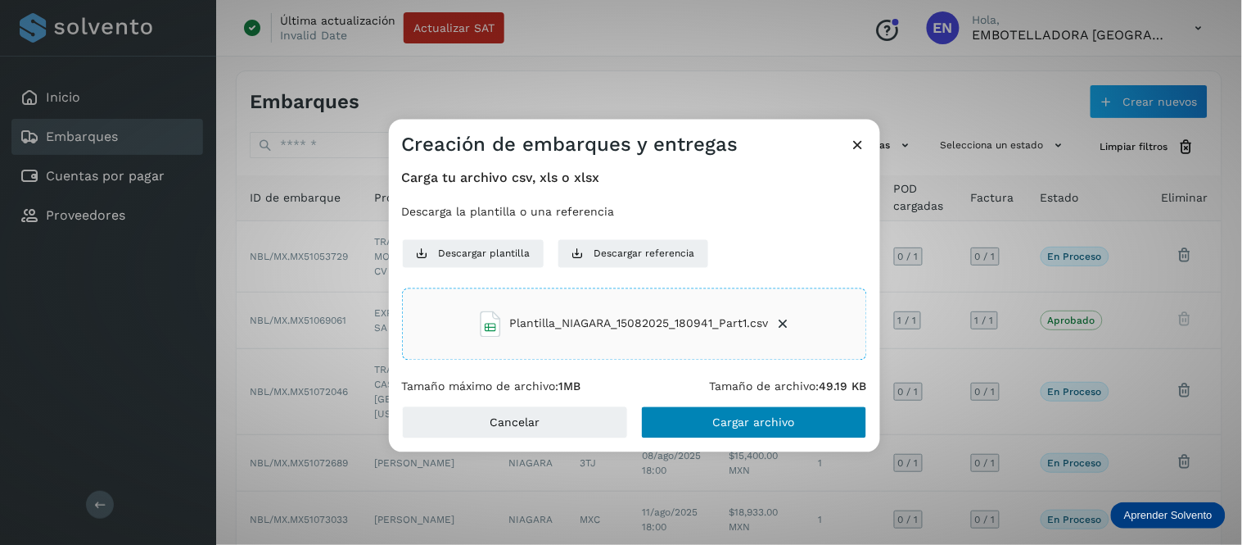  What do you see at coordinates (514, 423) in the screenshot?
I see `span: Cancelar` at bounding box center [514, 423].